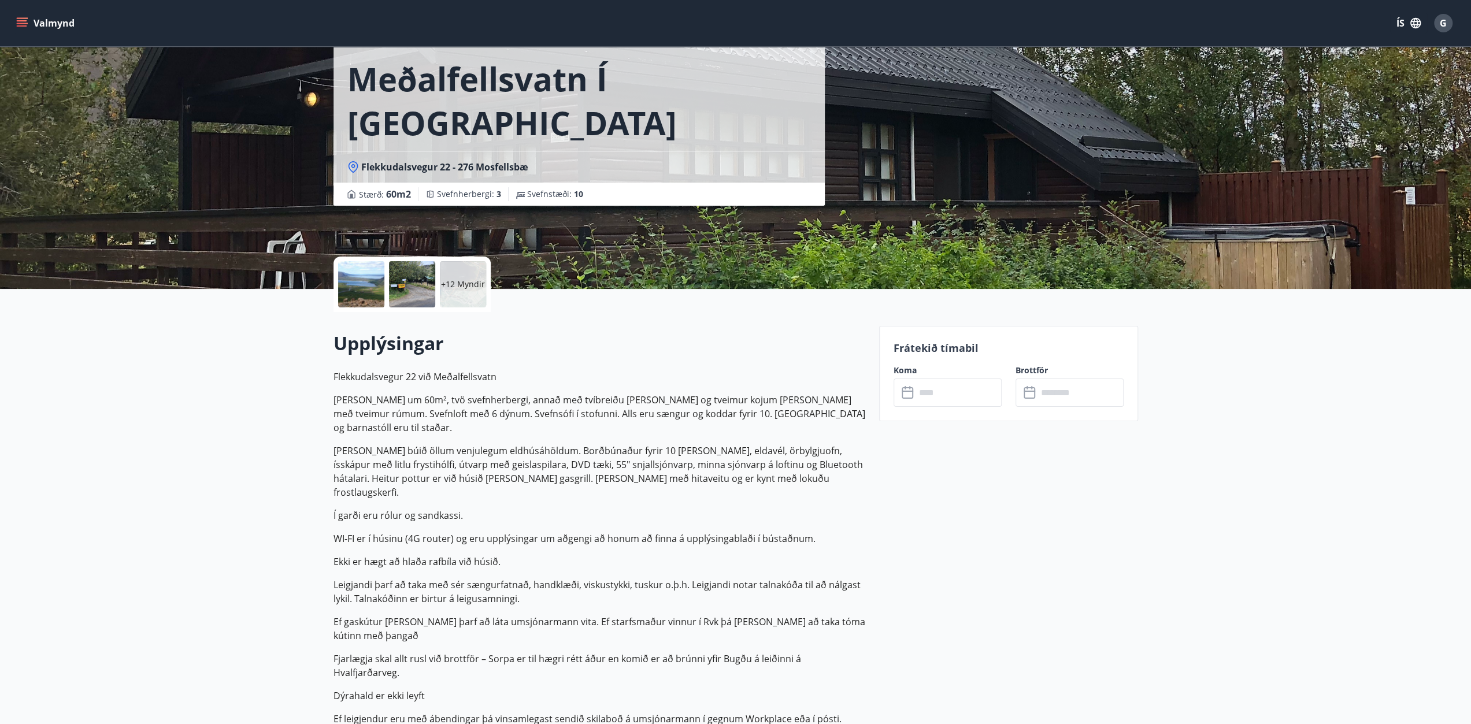  Describe the element at coordinates (600, 666) in the screenshot. I see `p: Fjarlægja skal allt rusl við brottför – Sorpa er til hægri rétt áður en komið er að brúnni yfir B...` at that location.